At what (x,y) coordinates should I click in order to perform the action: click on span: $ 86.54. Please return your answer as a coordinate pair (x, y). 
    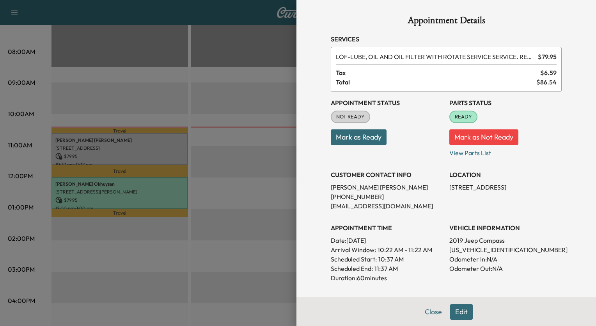
    Looking at the image, I should click on (547, 82).